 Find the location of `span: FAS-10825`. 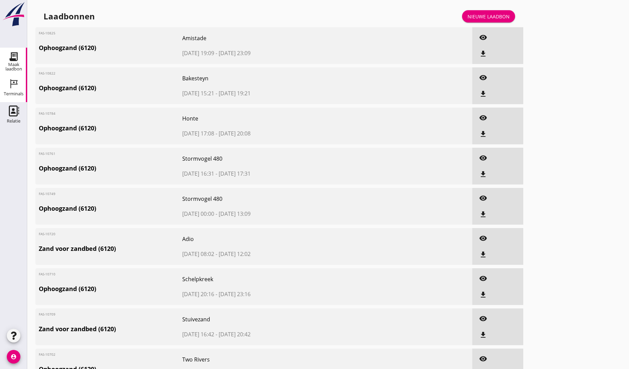

span: FAS-10825 is located at coordinates (48, 33).